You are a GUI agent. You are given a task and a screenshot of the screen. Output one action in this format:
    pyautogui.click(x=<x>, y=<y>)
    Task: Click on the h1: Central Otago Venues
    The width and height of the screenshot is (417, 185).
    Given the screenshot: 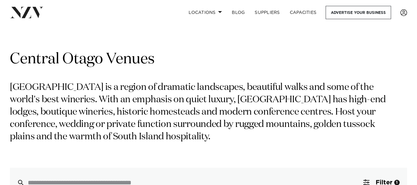 What is the action you would take?
    pyautogui.click(x=208, y=59)
    